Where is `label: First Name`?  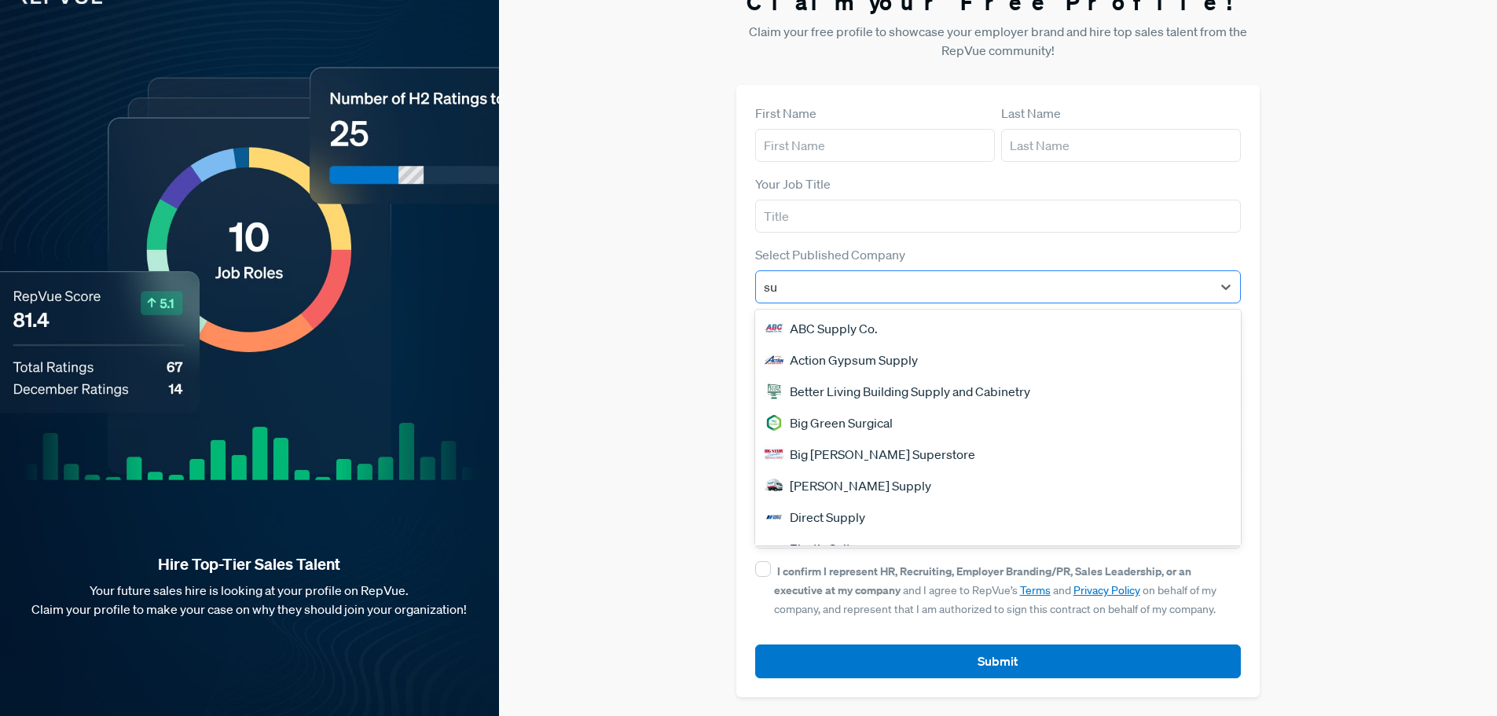 label: First Name is located at coordinates (786, 113).